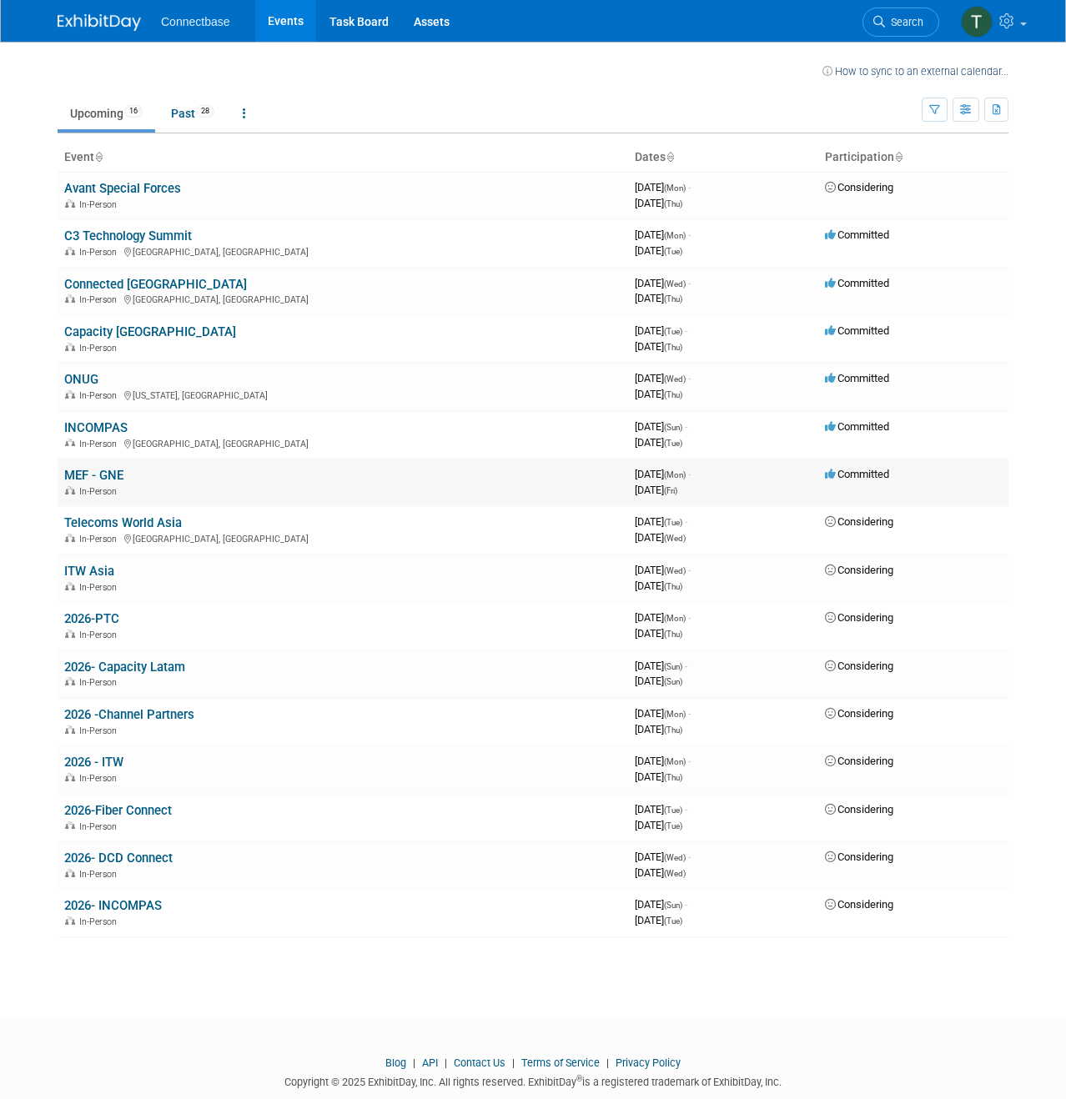  What do you see at coordinates (904, 22) in the screenshot?
I see `span: Search` at bounding box center [904, 22].